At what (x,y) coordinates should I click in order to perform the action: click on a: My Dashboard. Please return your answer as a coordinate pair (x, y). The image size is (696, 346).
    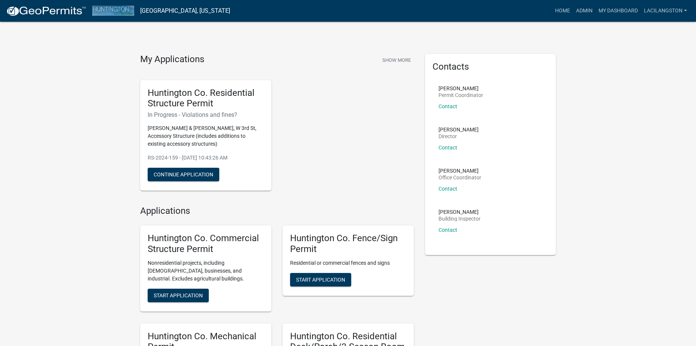
    Looking at the image, I should click on (618, 11).